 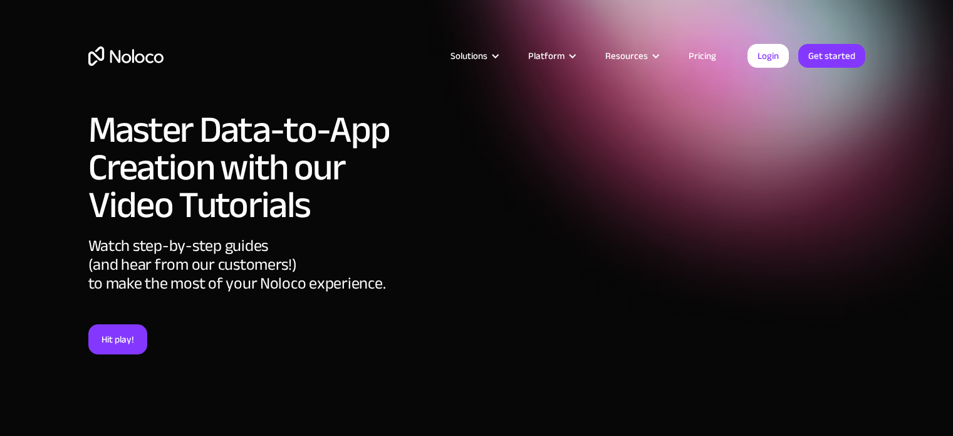 I want to click on div: Watch step-by-step guides (and hear from our customers!) to make the most of your Noloco experience., so click(x=246, y=280).